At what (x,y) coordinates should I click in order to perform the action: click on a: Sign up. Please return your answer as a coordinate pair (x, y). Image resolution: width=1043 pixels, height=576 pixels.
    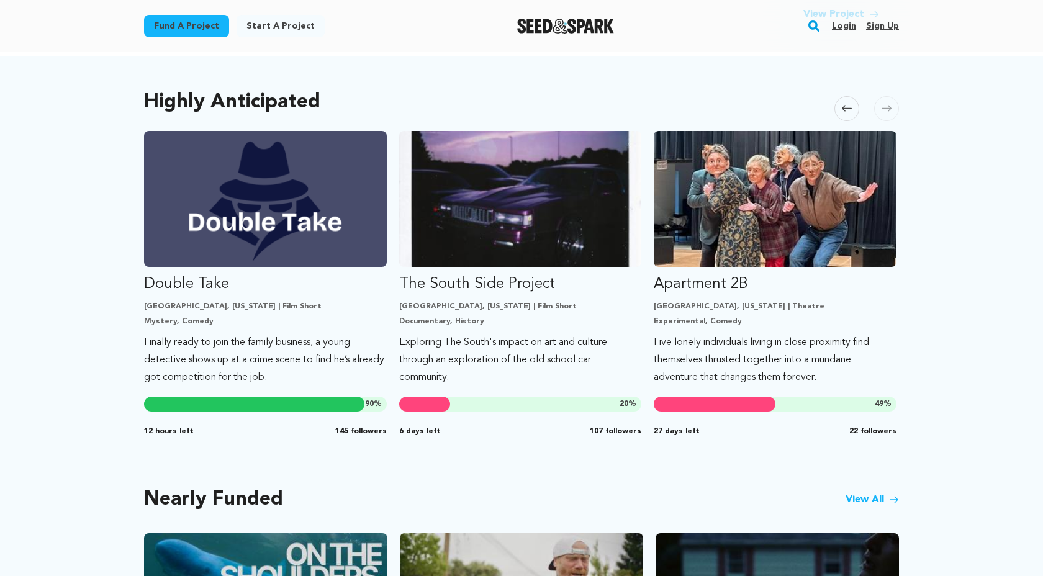
    Looking at the image, I should click on (882, 26).